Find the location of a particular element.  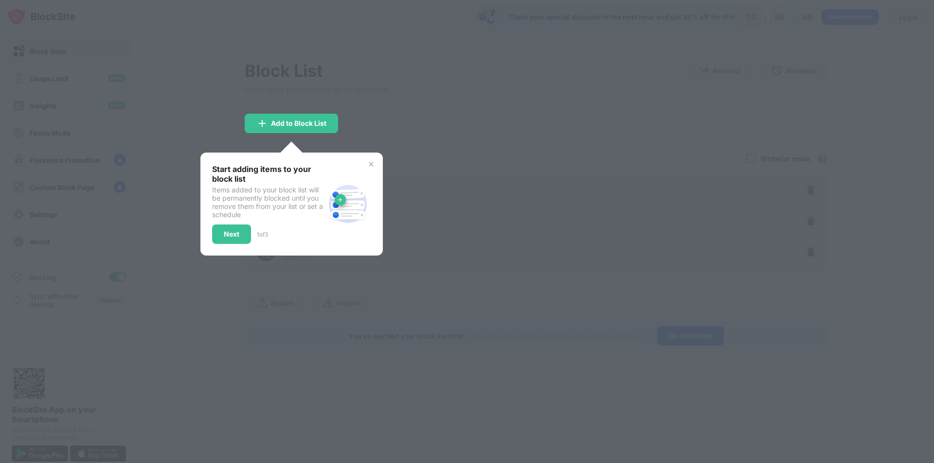

div: 1 of 3 is located at coordinates (262, 234).